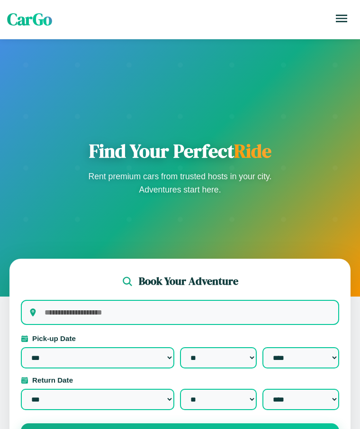 The width and height of the screenshot is (360, 429). I want to click on h2: Book Your Adventure, so click(188, 281).